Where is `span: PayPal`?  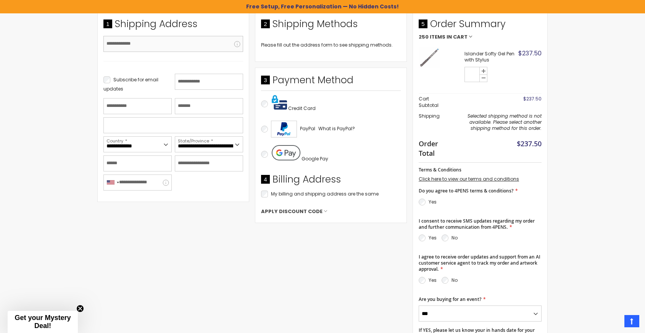
span: PayPal is located at coordinates (308, 128).